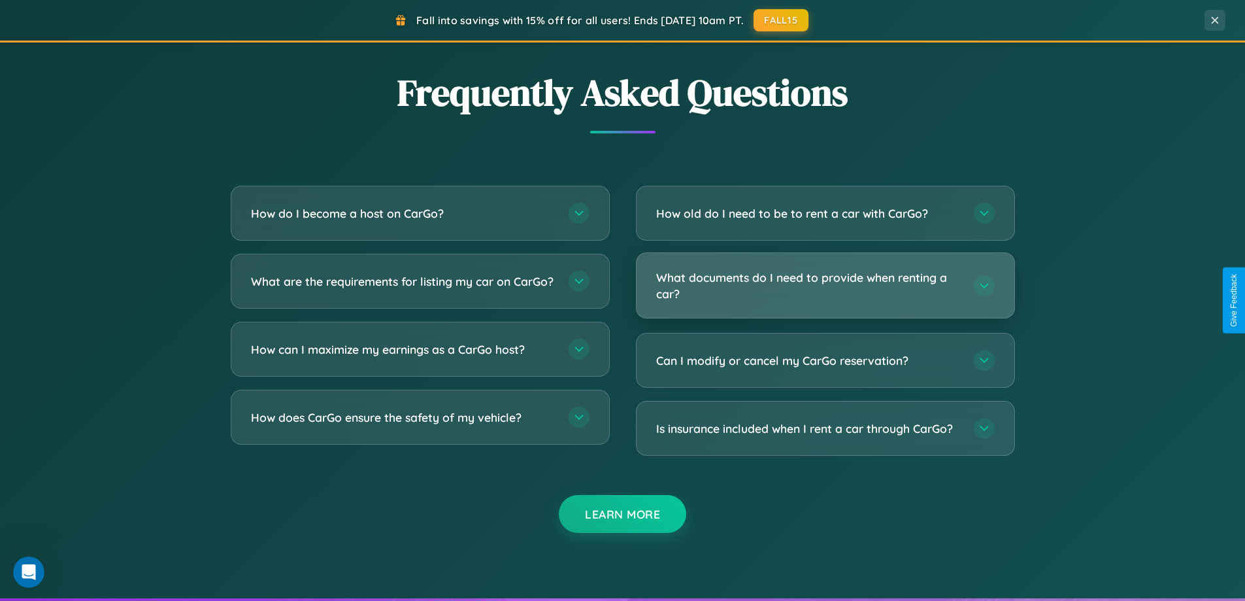 Image resolution: width=1245 pixels, height=601 pixels. I want to click on button: FALL15, so click(781, 20).